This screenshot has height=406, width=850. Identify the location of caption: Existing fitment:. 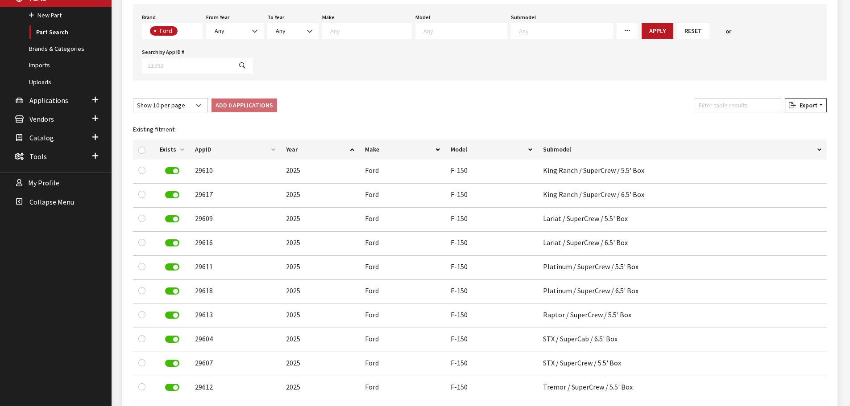
(479, 129).